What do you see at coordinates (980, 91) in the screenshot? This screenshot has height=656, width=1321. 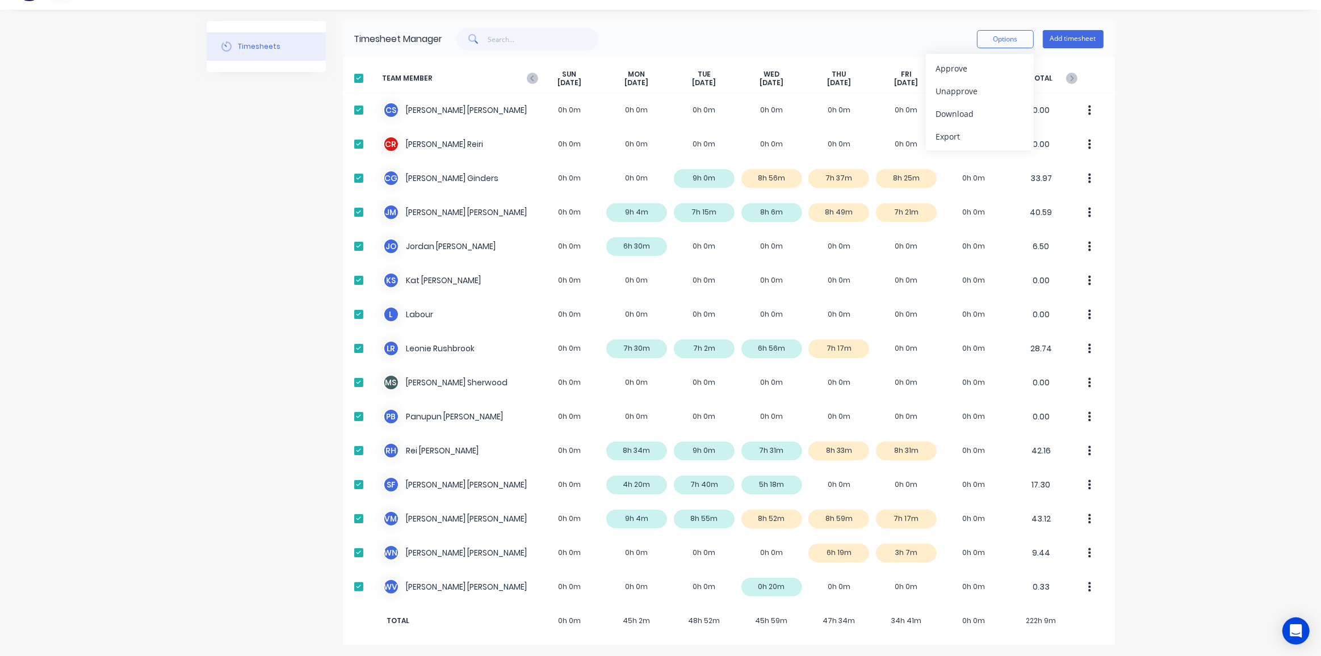 I see `button: Unapprove` at bounding box center [980, 91].